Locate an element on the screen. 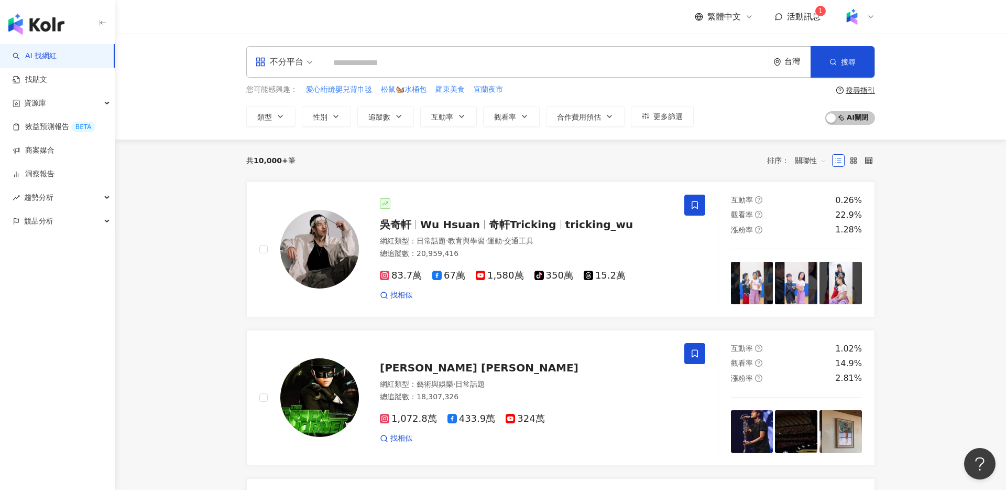 This screenshot has width=1006, height=490. div: 台灣 is located at coordinates (798, 61).